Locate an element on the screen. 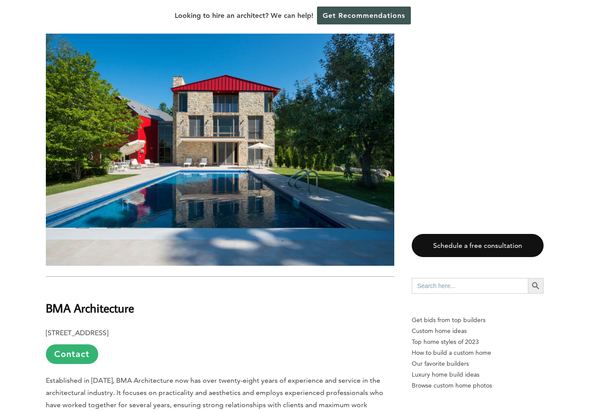 This screenshot has height=412, width=589. input: Search here... is located at coordinates (470, 286).